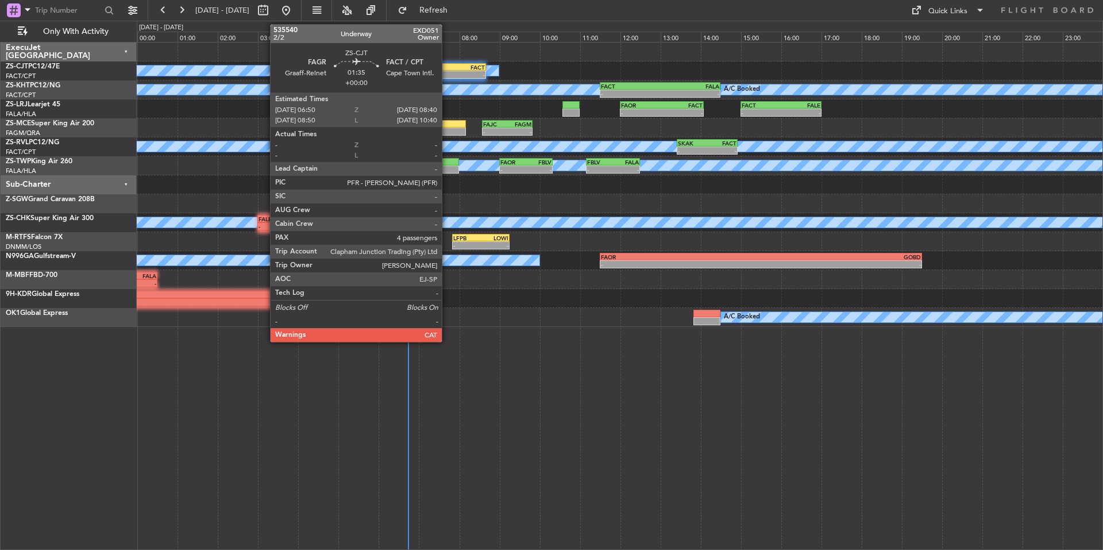 The height and width of the screenshot is (550, 1103). Describe the element at coordinates (18, 218) in the screenshot. I see `span: ZS-CHK` at that location.